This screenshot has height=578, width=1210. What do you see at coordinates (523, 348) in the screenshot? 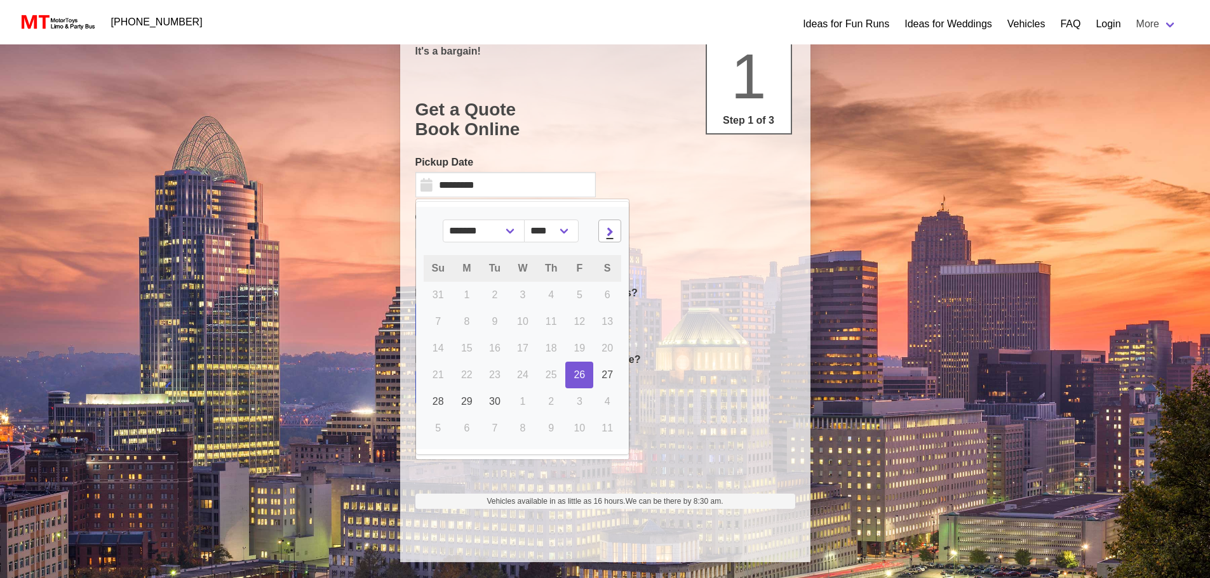
I see `span: 17` at bounding box center [523, 348].